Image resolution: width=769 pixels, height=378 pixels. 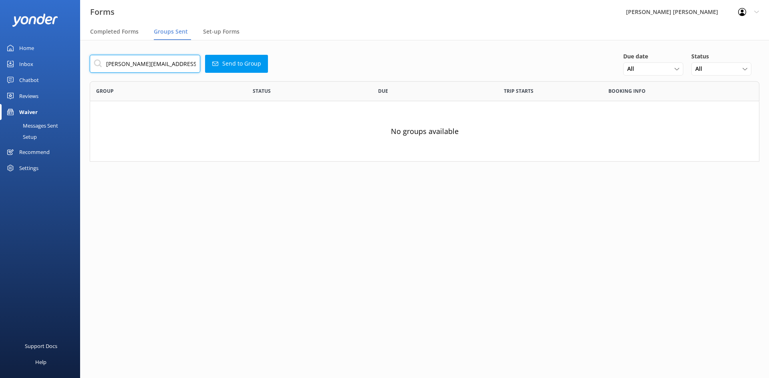 I want to click on span: Status, so click(x=261, y=91).